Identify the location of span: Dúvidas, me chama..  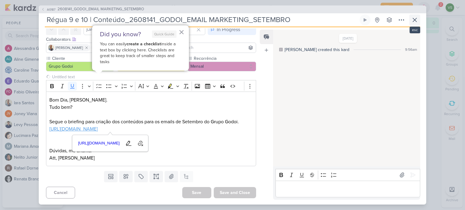
(70, 151).